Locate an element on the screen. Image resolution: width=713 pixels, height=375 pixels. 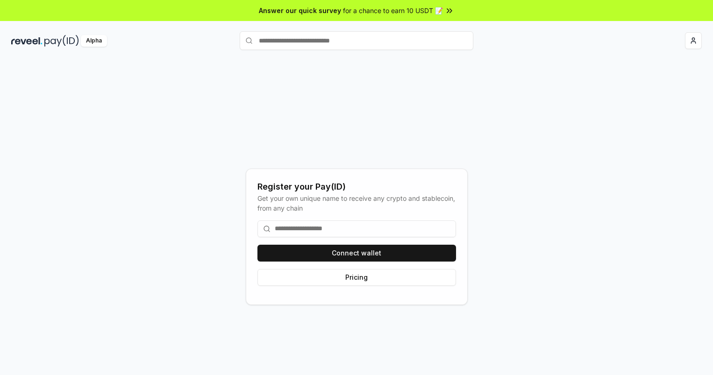
span: Answer our quick survey is located at coordinates (300, 10).